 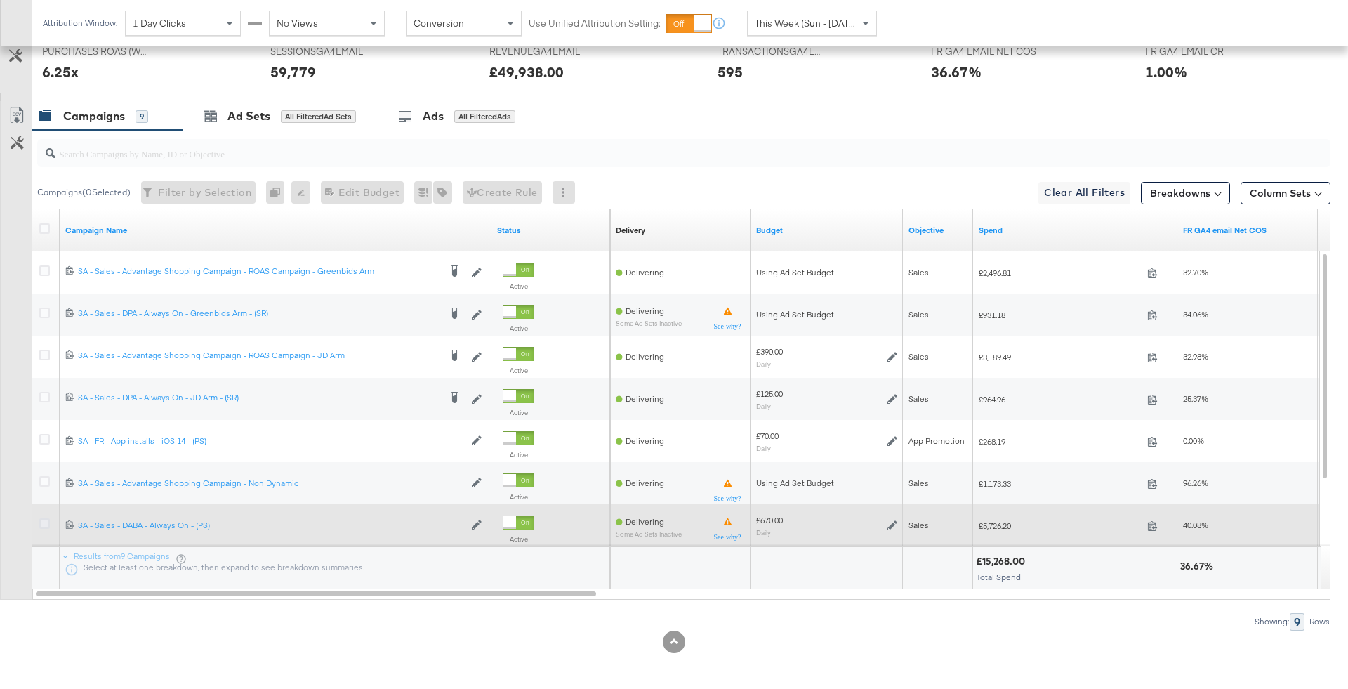 I want to click on div: £70.00, so click(x=767, y=436).